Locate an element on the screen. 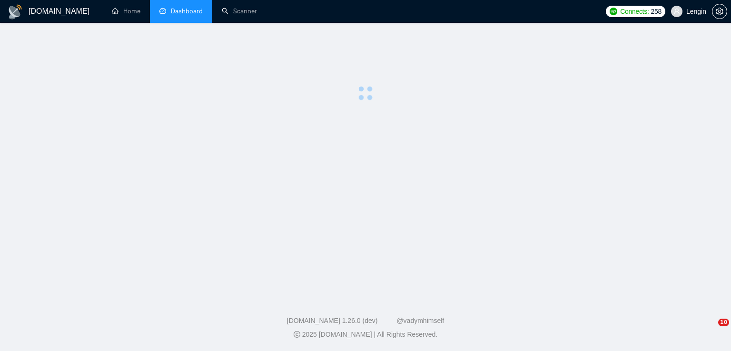 This screenshot has width=731, height=351. span: copyright is located at coordinates (297, 335).